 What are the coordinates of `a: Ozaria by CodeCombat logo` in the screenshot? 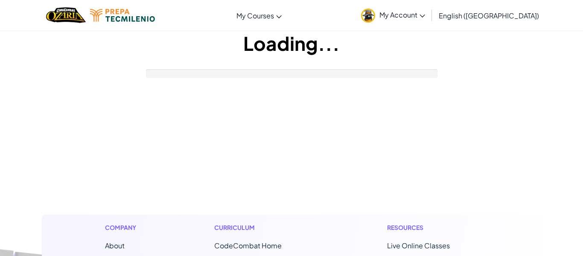 It's located at (66, 15).